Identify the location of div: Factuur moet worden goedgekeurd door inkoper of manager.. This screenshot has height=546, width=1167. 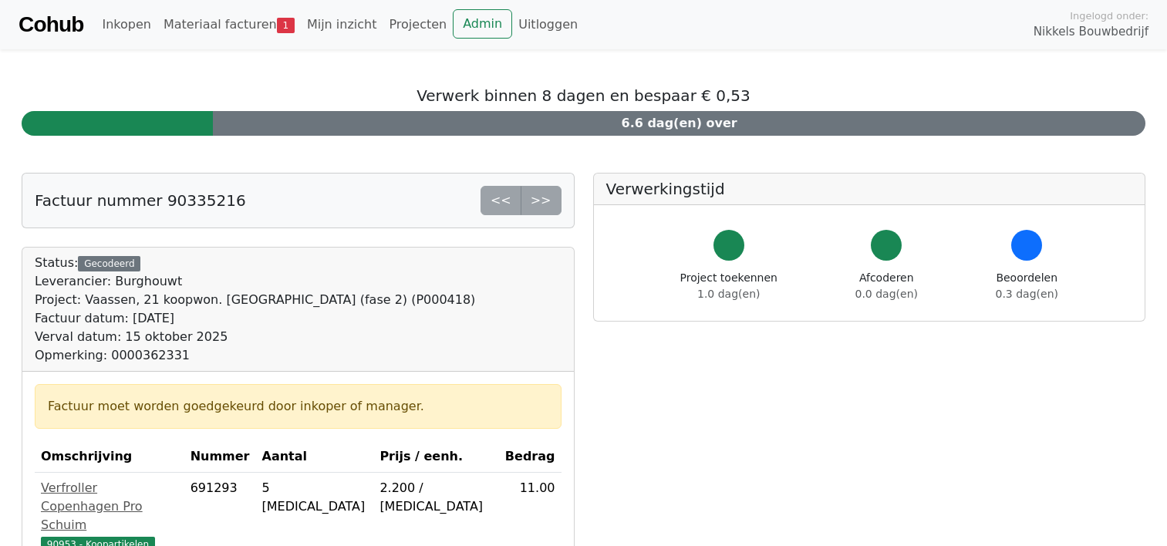
(298, 406).